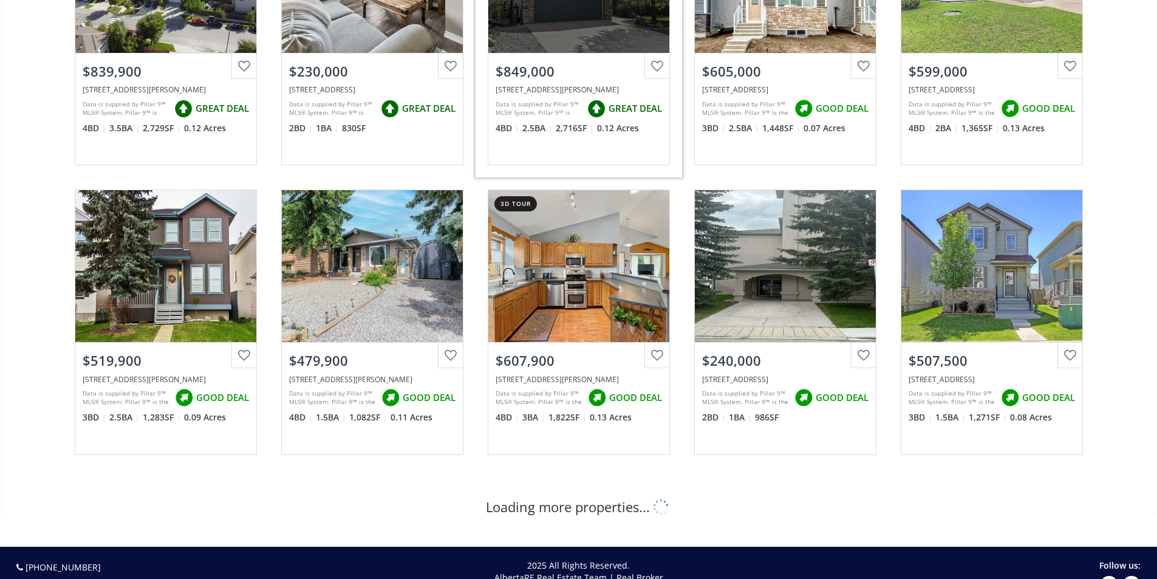 The width and height of the screenshot is (1157, 579). I want to click on div: 257 Crystal Shores Drive, Okotoks, AB T1S 2C5, so click(579, 89).